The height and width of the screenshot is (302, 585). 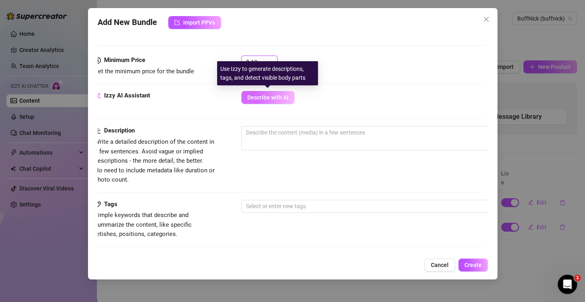 I want to click on span: Add New Bundle, so click(x=127, y=23).